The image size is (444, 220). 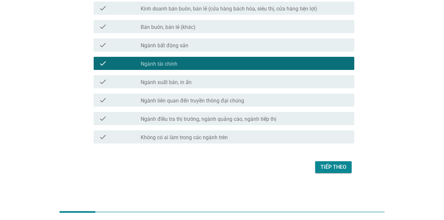 What do you see at coordinates (209, 119) in the screenshot?
I see `label: Ngành điều tra thị trường, ngành quảng cáo, ngành tiếp thị` at bounding box center [209, 119].